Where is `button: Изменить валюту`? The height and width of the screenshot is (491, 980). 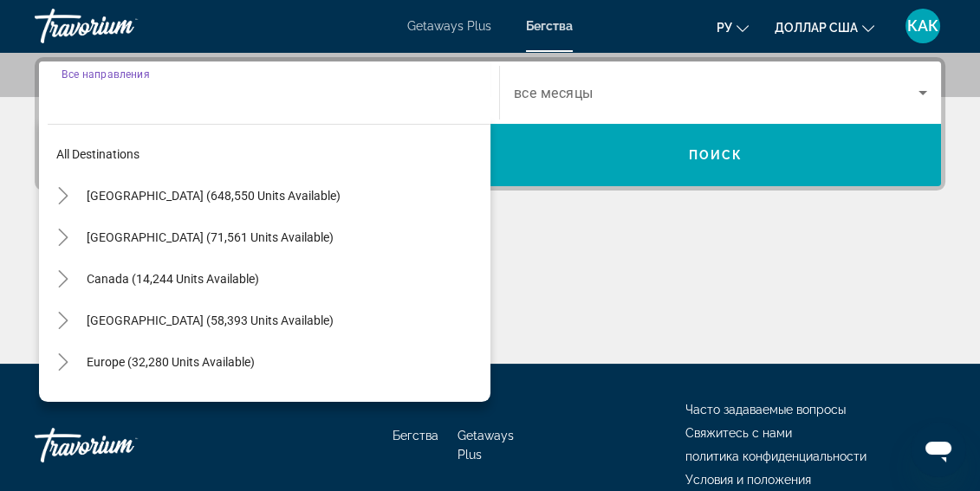
button: Изменить валюту is located at coordinates (824, 27).